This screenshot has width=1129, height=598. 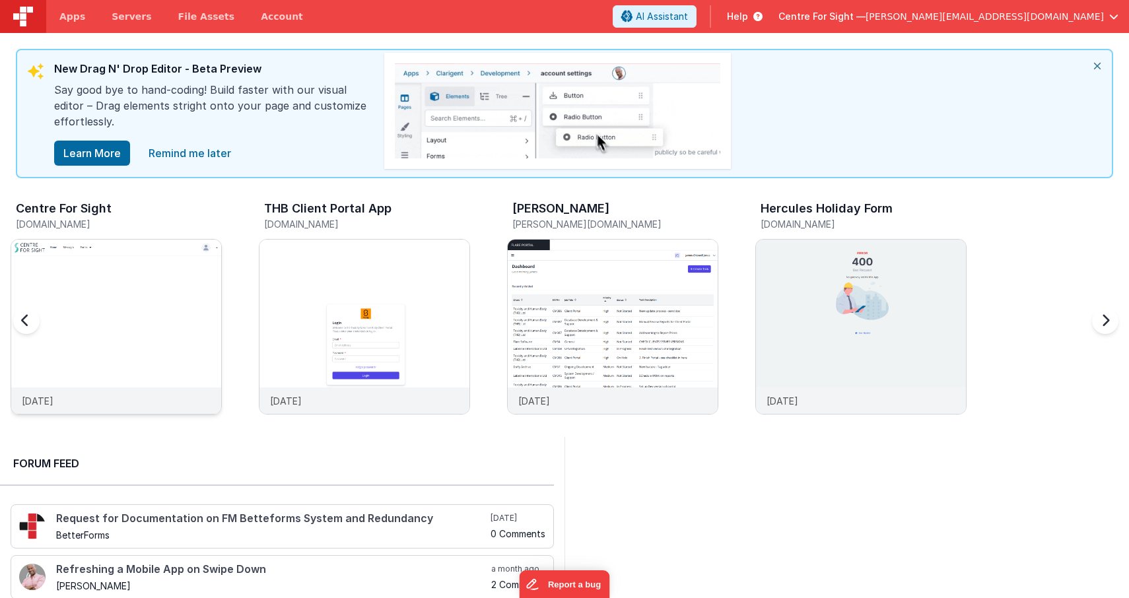 I want to click on h5: BetterForms, so click(x=272, y=535).